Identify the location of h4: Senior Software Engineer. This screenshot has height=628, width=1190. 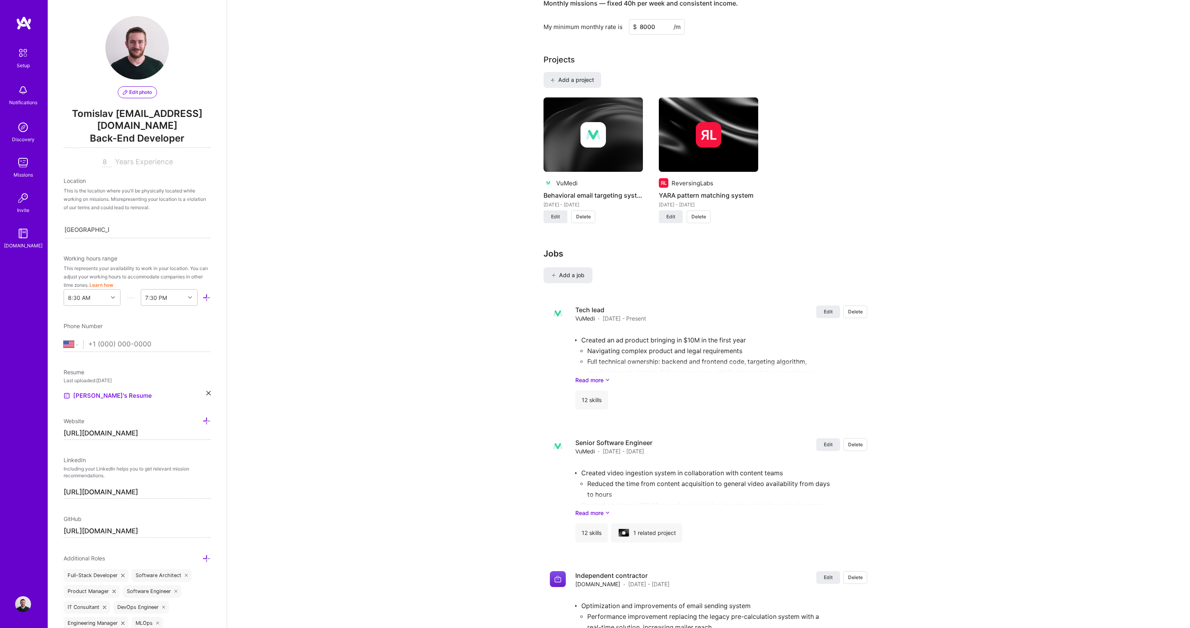
(614, 442).